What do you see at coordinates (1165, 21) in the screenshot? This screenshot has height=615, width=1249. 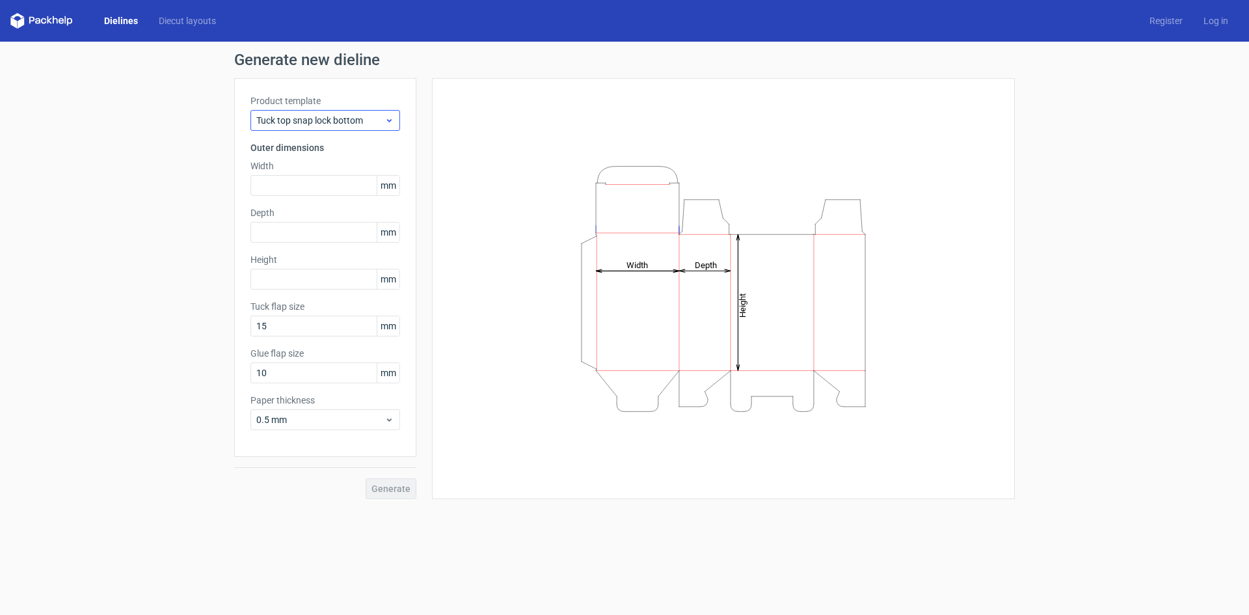 I see `a: Register` at bounding box center [1165, 21].